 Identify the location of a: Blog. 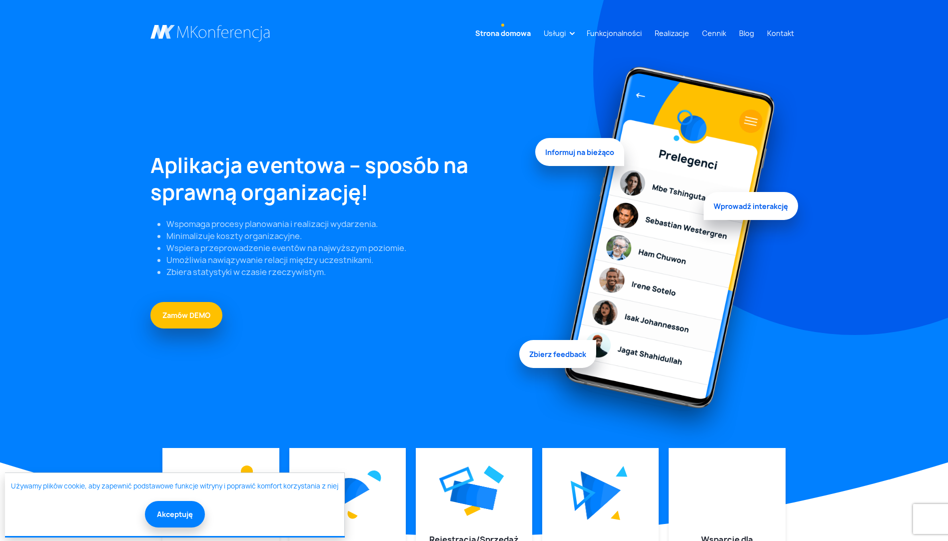
(747, 33).